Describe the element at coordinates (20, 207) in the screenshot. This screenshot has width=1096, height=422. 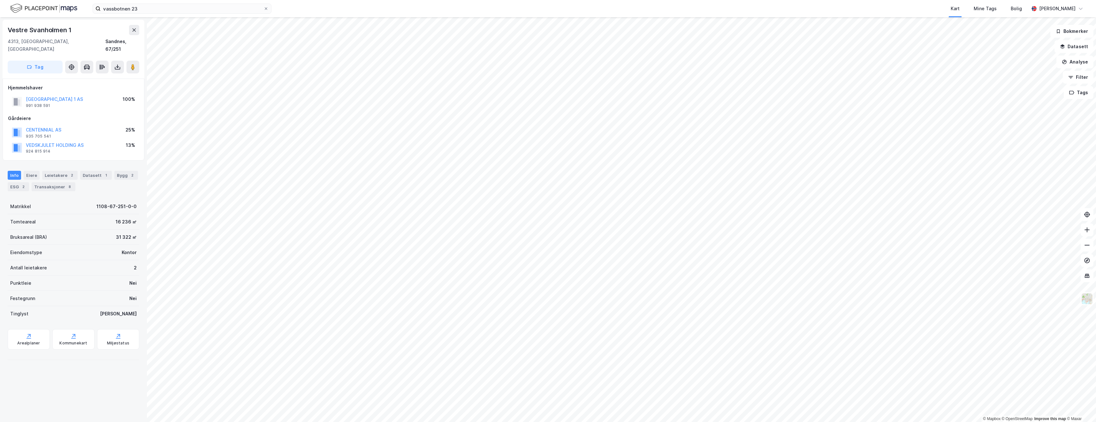
I see `div: Matrikkel` at that location.